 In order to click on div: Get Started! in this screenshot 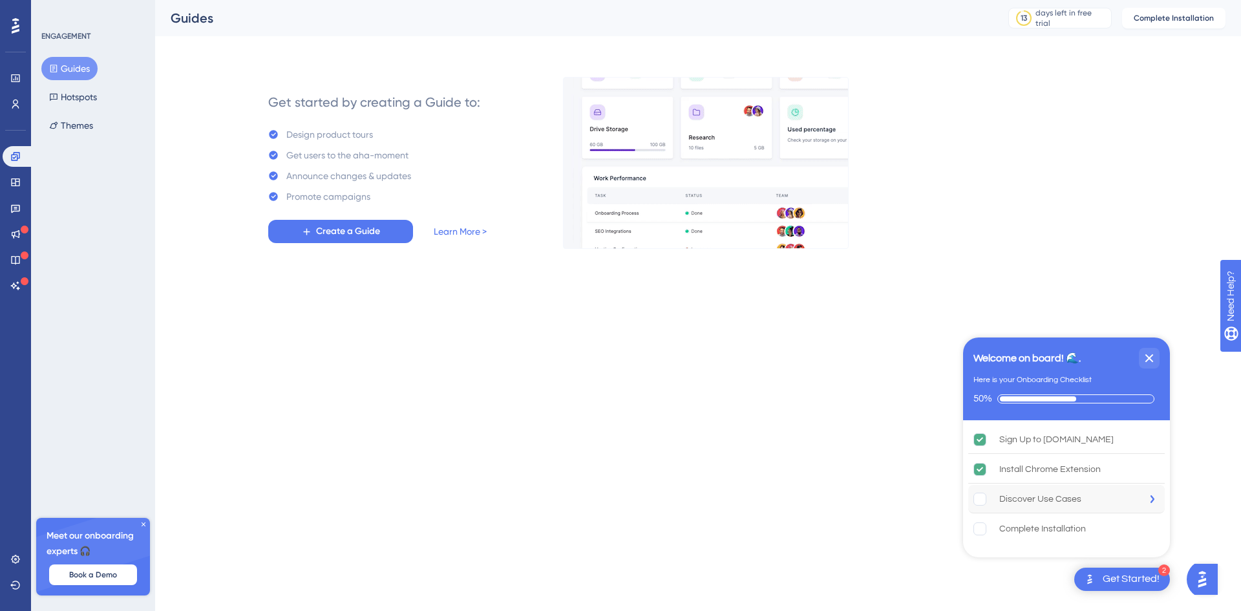, I will do `click(1131, 579)`.